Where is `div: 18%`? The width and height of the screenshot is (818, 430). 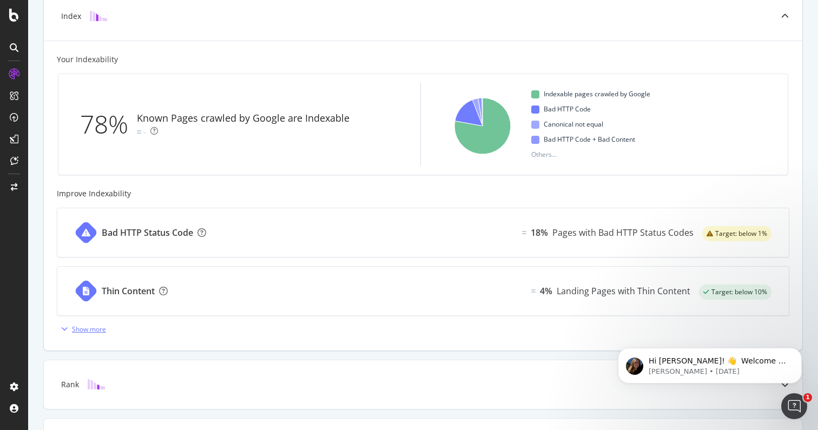 div: 18% is located at coordinates (540, 233).